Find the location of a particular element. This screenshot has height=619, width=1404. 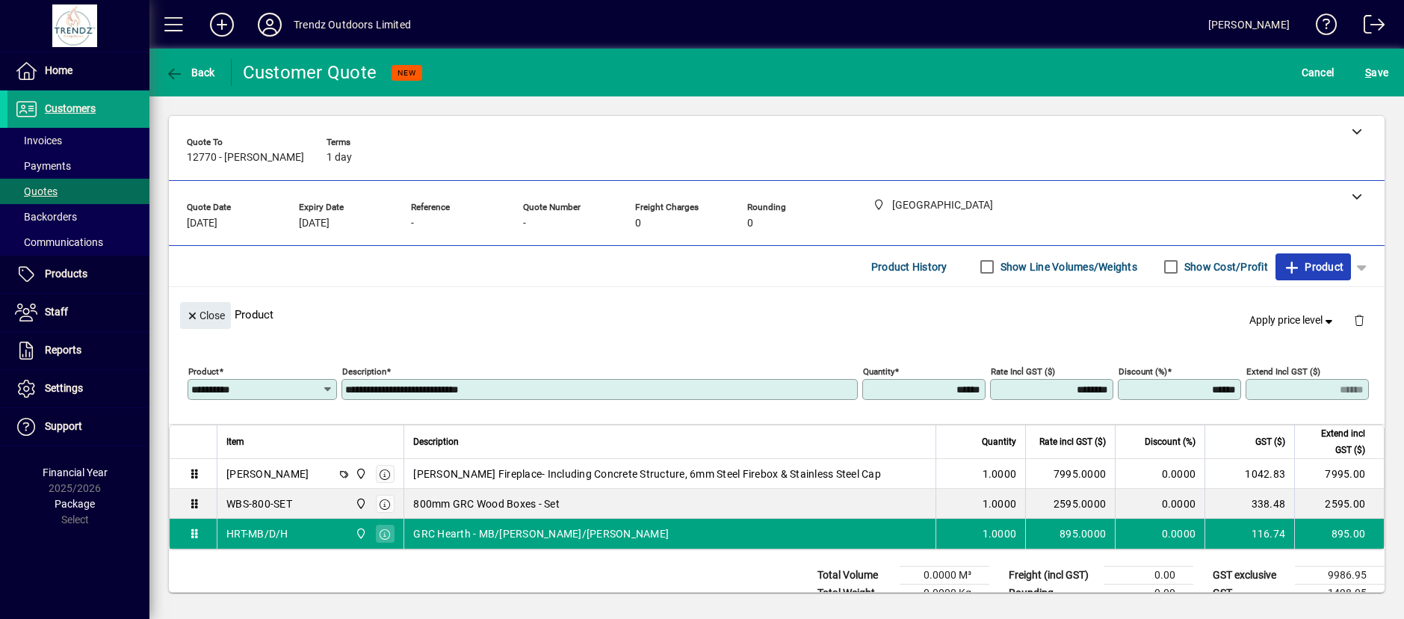

span: Package is located at coordinates (75, 504).